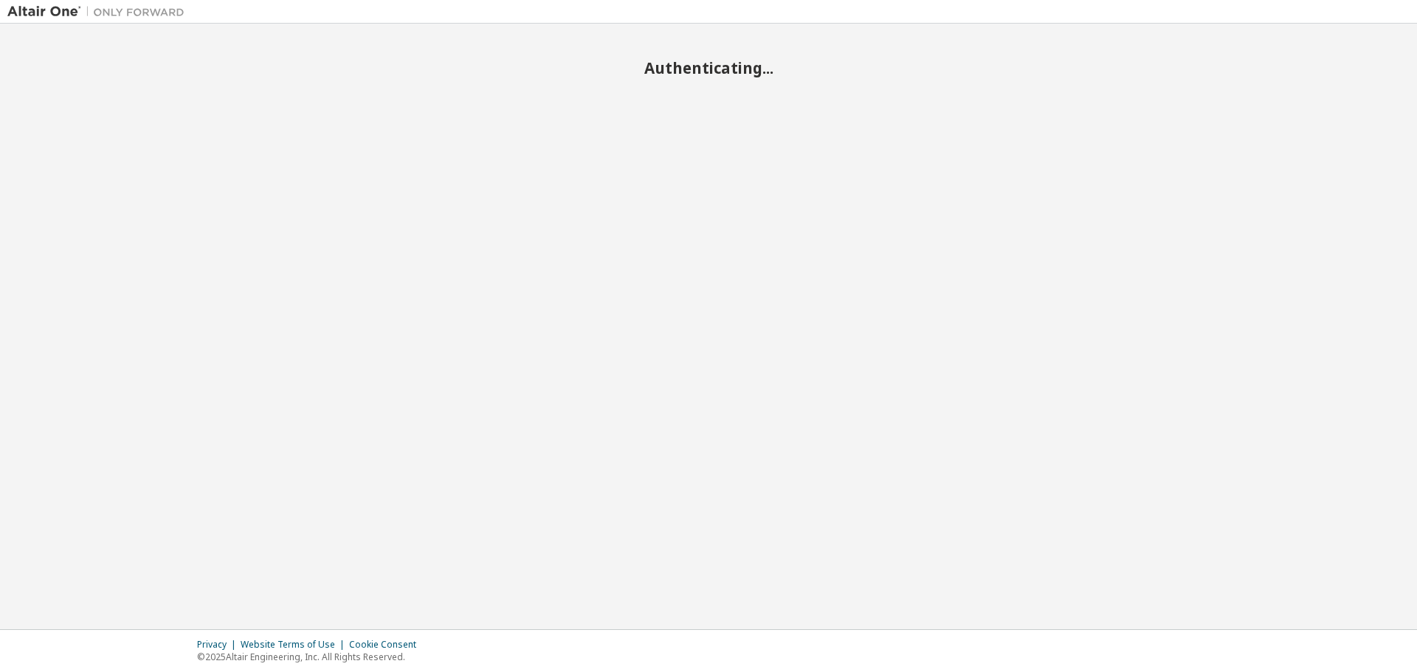  Describe the element at coordinates (709, 68) in the screenshot. I see `h2: Authenticating...` at that location.